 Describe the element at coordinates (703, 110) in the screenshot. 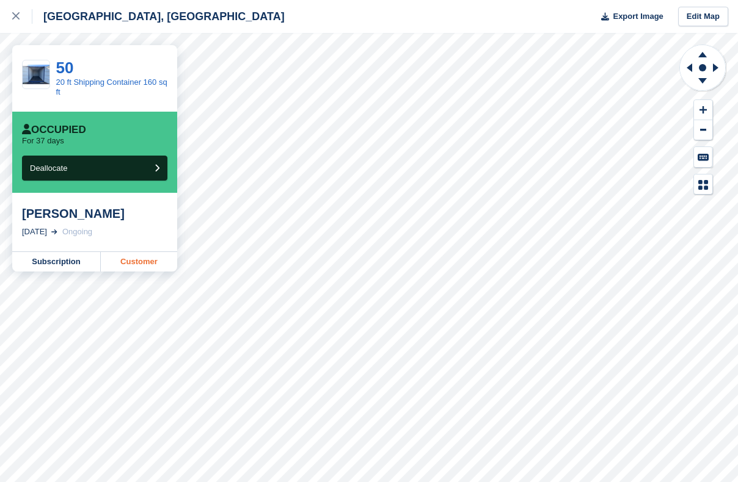

I see `button: Zoom In` at that location.